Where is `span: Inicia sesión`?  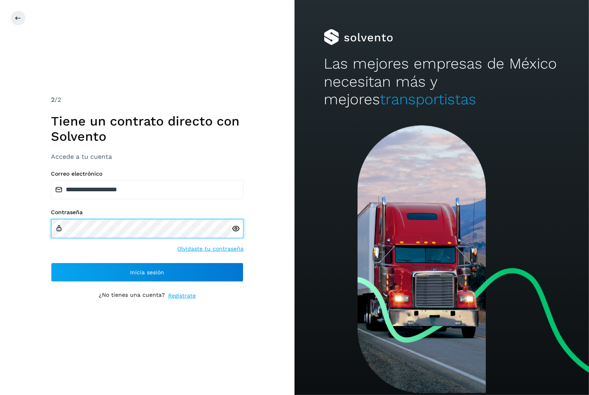 span: Inicia sesión is located at coordinates (147, 272).